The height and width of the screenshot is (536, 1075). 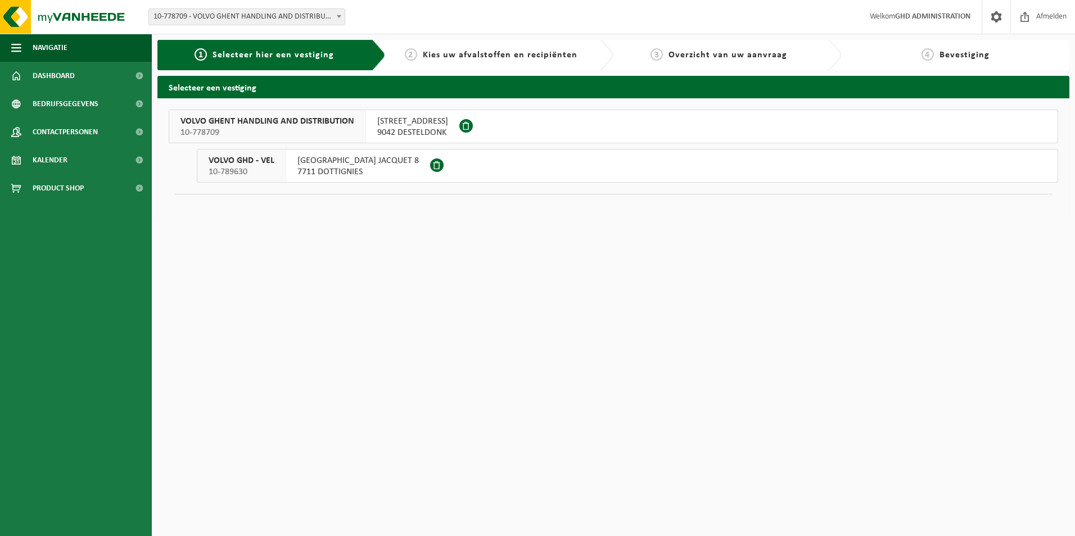 I want to click on span: 2, so click(x=411, y=55).